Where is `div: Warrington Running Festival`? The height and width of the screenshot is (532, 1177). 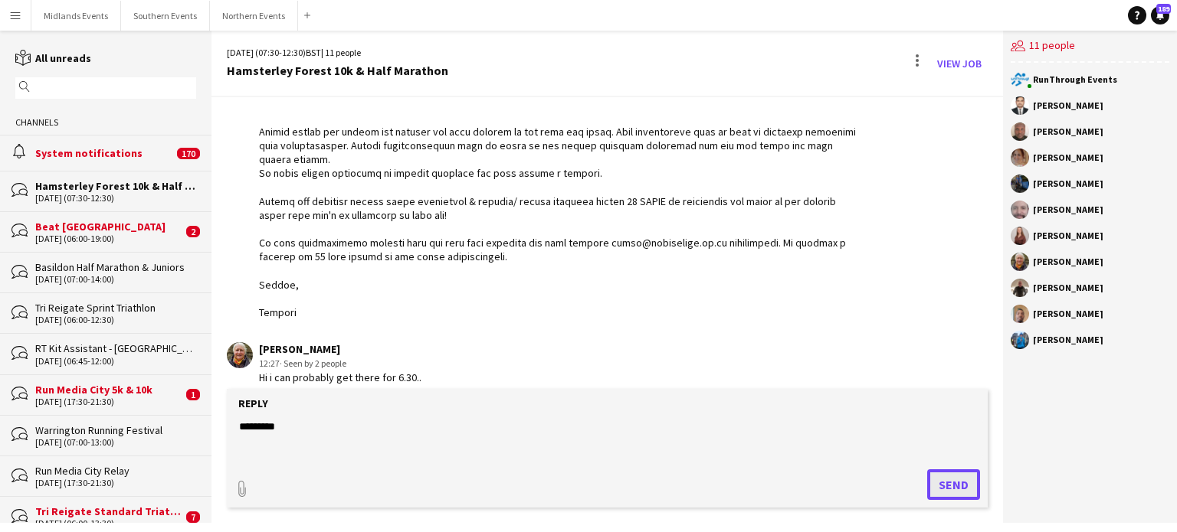 div: Warrington Running Festival is located at coordinates (116, 430).